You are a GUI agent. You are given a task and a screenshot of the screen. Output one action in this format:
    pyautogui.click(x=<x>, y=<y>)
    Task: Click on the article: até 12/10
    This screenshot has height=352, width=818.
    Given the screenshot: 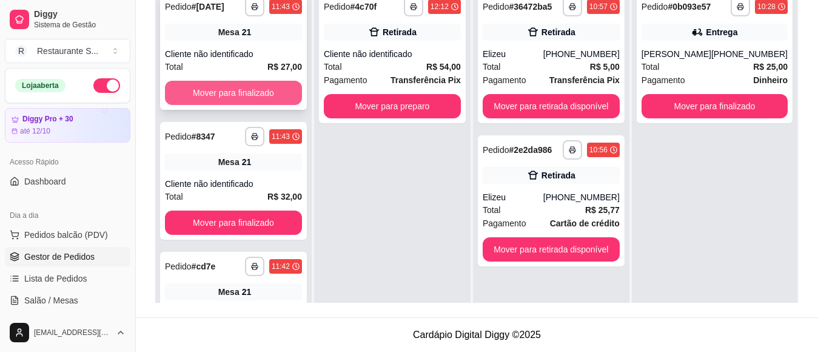 What is the action you would take?
    pyautogui.click(x=35, y=131)
    